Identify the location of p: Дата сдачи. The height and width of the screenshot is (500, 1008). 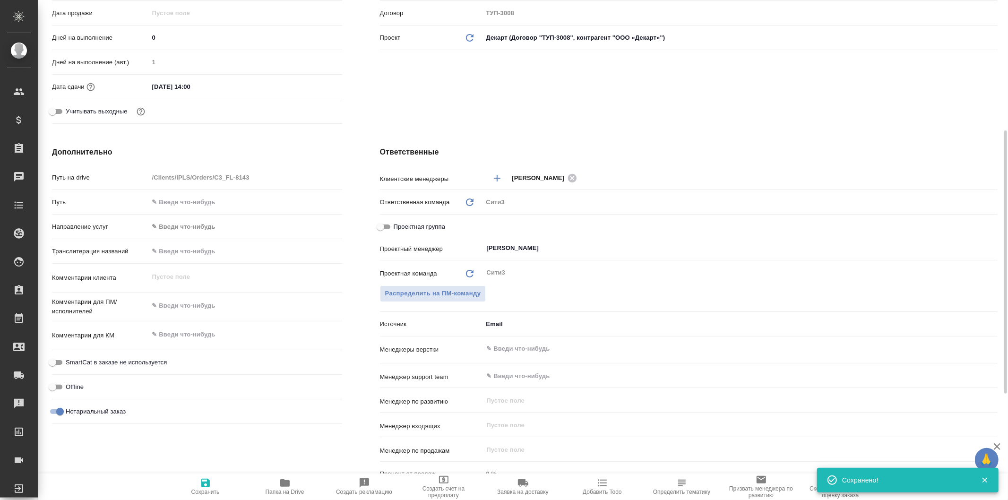
(68, 87).